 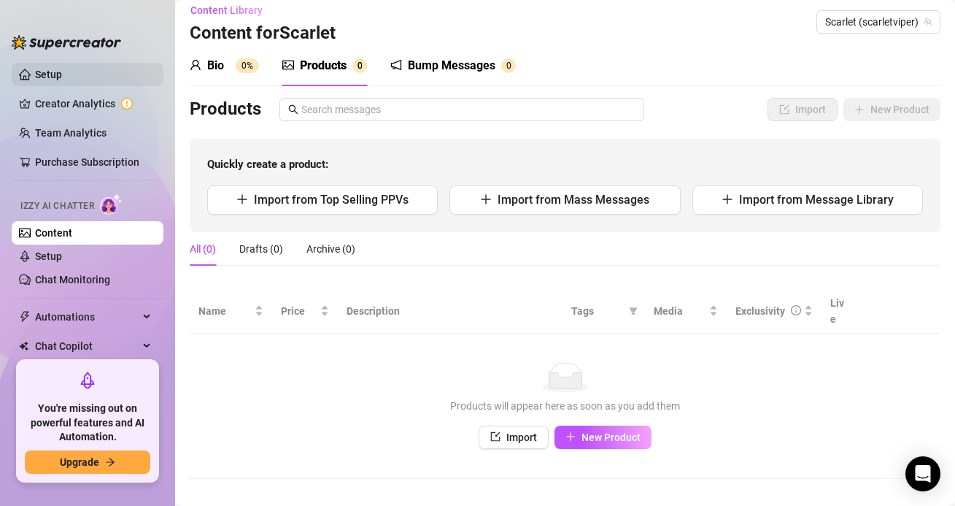 I want to click on span: team, so click(x=928, y=22).